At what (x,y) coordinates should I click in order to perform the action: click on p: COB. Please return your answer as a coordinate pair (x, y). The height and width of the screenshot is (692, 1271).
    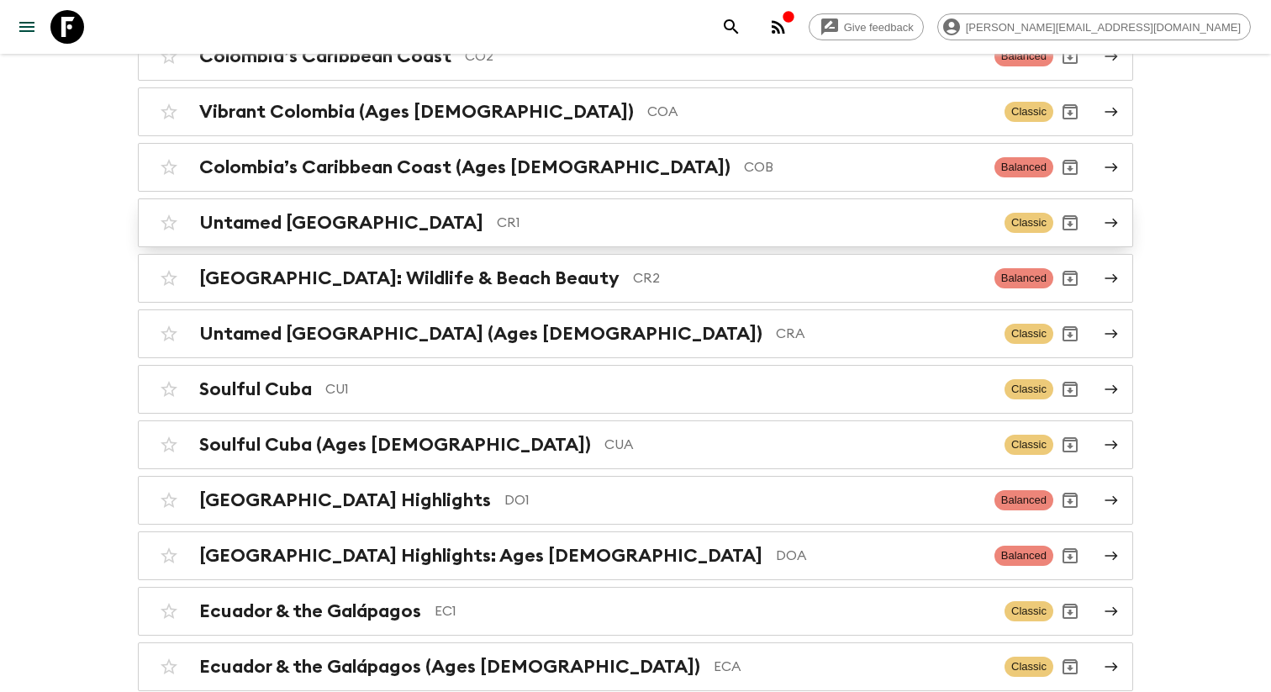
    Looking at the image, I should click on (862, 167).